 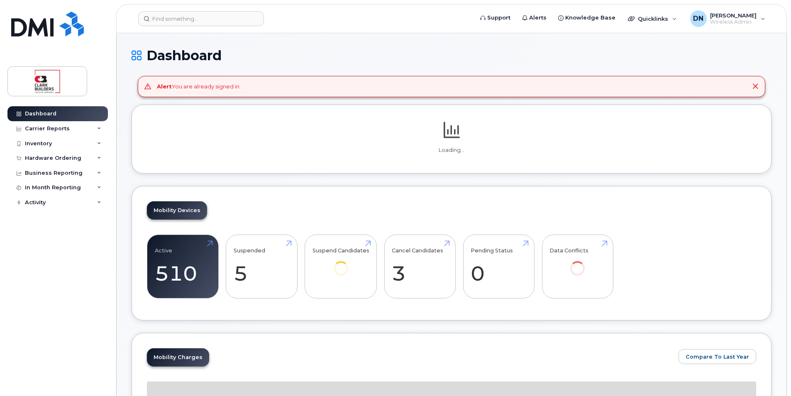 I want to click on div: You are already signed in., so click(x=199, y=86).